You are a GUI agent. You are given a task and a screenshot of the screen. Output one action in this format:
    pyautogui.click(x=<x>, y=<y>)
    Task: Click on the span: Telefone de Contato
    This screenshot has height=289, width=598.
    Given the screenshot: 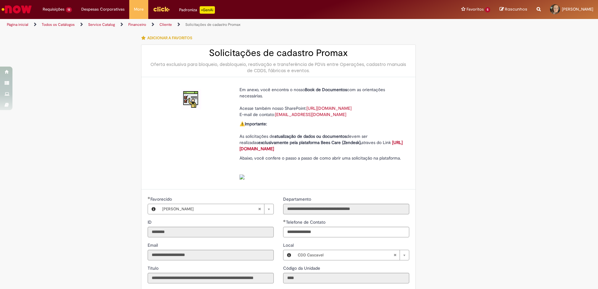 What is the action you would take?
    pyautogui.click(x=306, y=222)
    